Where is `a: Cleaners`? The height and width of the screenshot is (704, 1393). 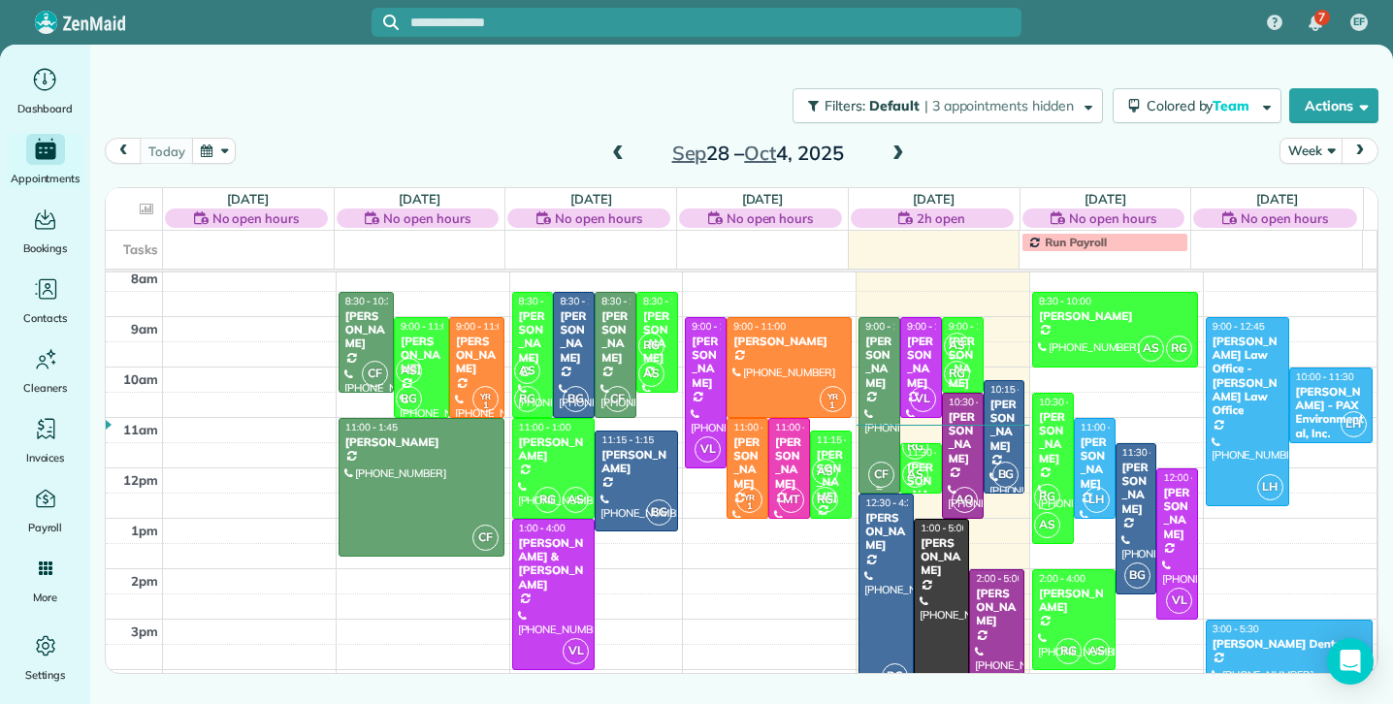 a: Cleaners is located at coordinates (45, 371).